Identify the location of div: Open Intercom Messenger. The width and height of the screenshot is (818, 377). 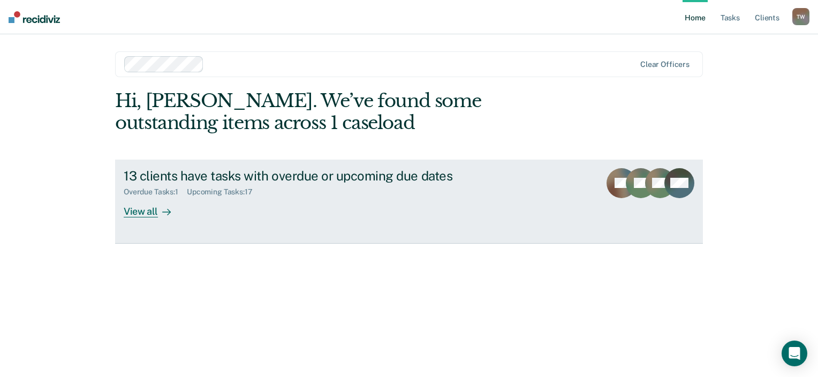
(795, 353).